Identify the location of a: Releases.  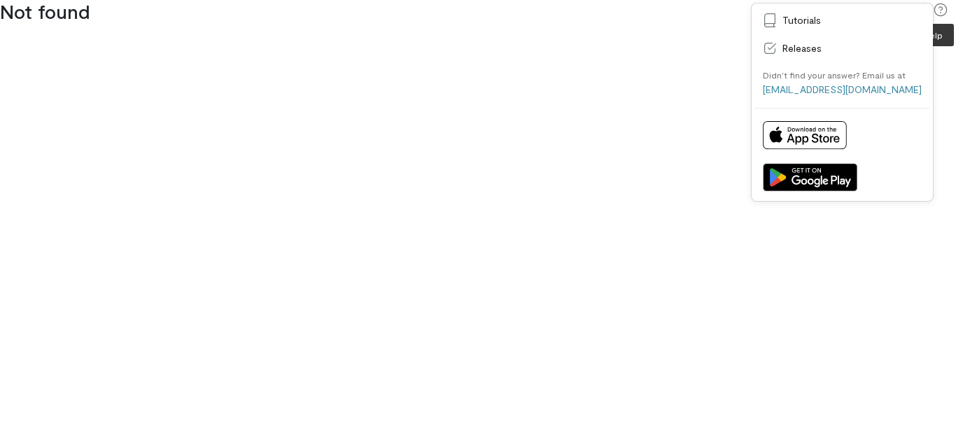
(842, 48).